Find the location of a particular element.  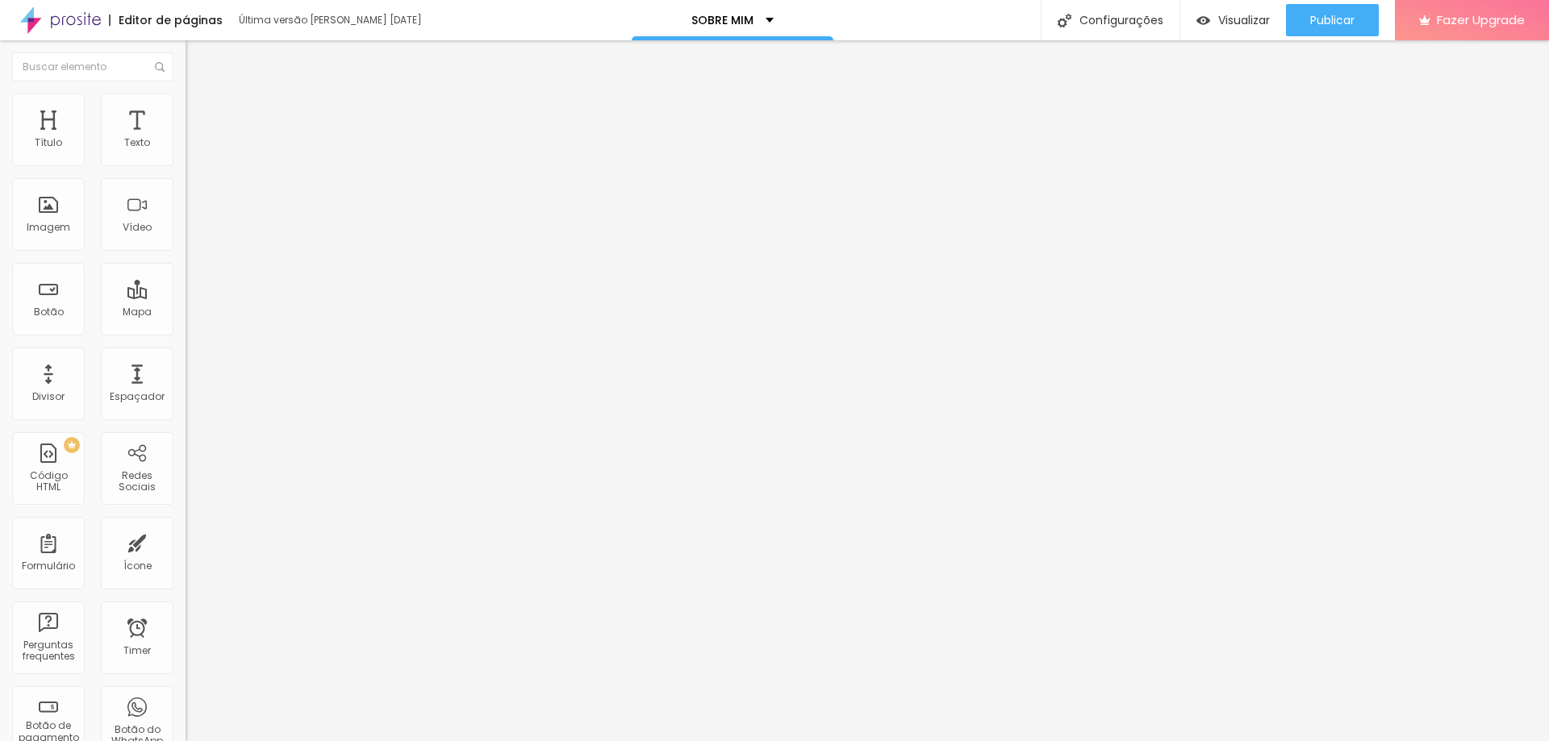

div: Perguntas frequentes is located at coordinates (48, 651).